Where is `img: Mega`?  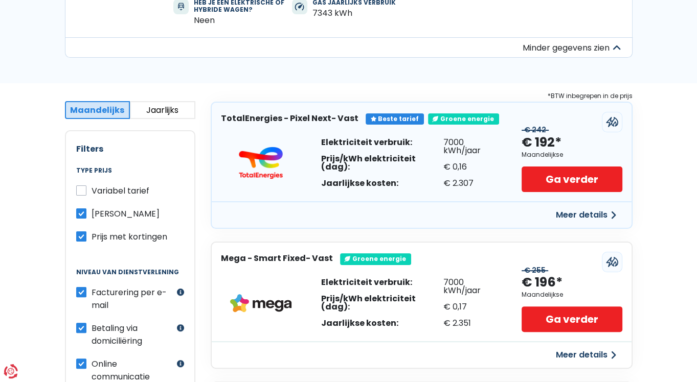
img: Mega is located at coordinates (261, 304).